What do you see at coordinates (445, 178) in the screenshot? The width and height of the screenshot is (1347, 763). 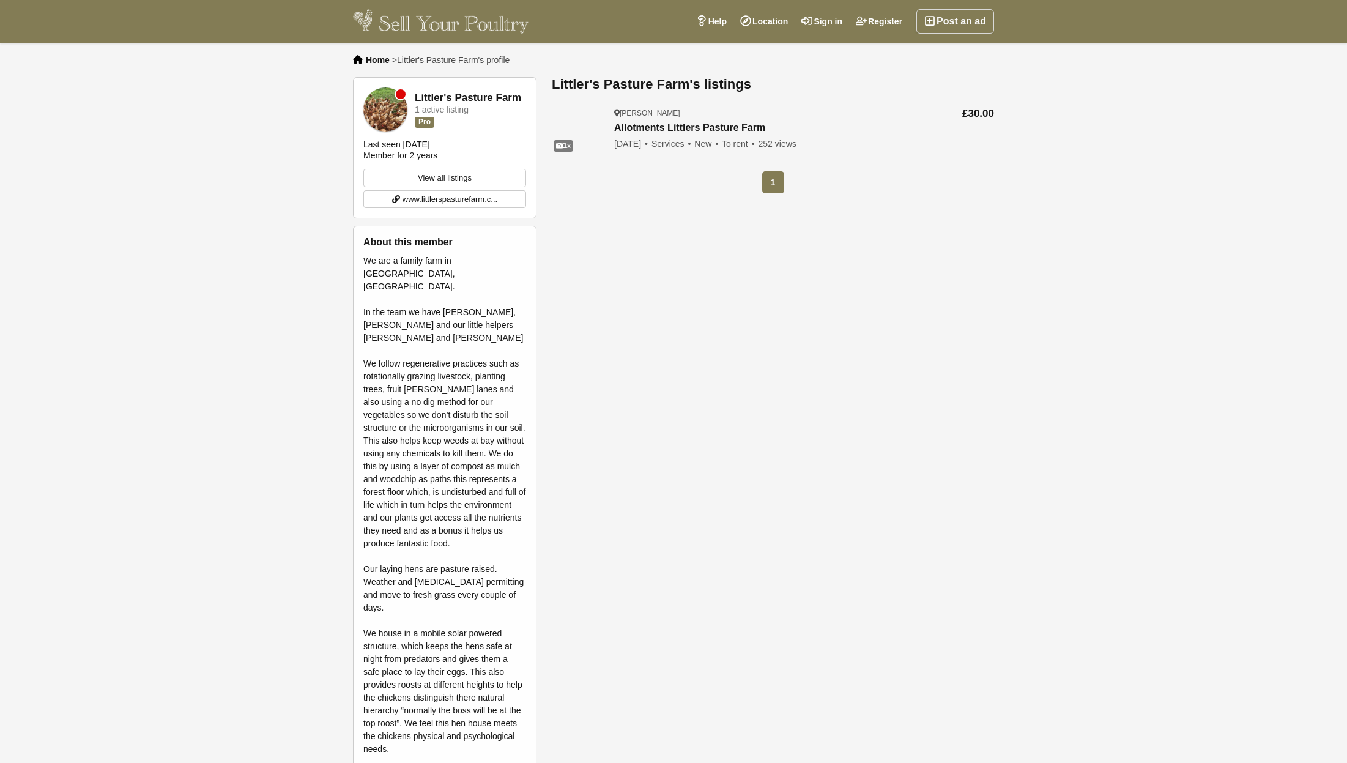 I see `a: View all listings` at bounding box center [445, 178].